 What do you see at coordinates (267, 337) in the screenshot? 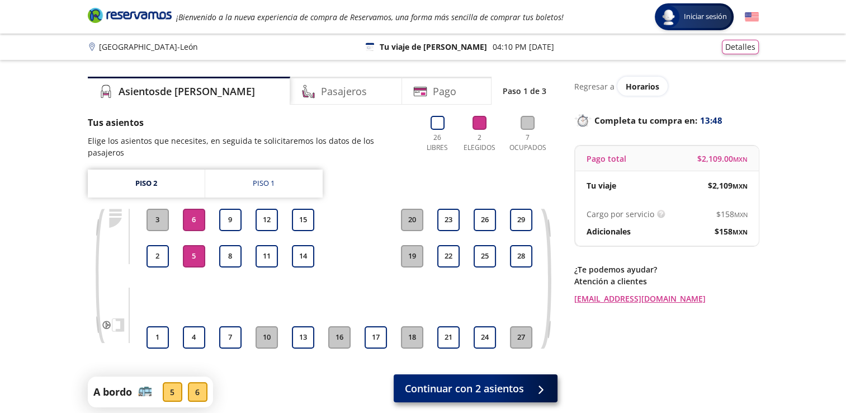
I see `button: 10` at bounding box center [267, 337].